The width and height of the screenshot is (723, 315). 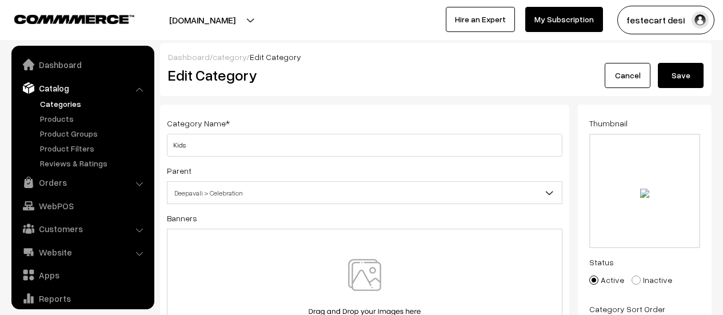 What do you see at coordinates (94, 163) in the screenshot?
I see `a: Reviews & Ratings` at bounding box center [94, 163].